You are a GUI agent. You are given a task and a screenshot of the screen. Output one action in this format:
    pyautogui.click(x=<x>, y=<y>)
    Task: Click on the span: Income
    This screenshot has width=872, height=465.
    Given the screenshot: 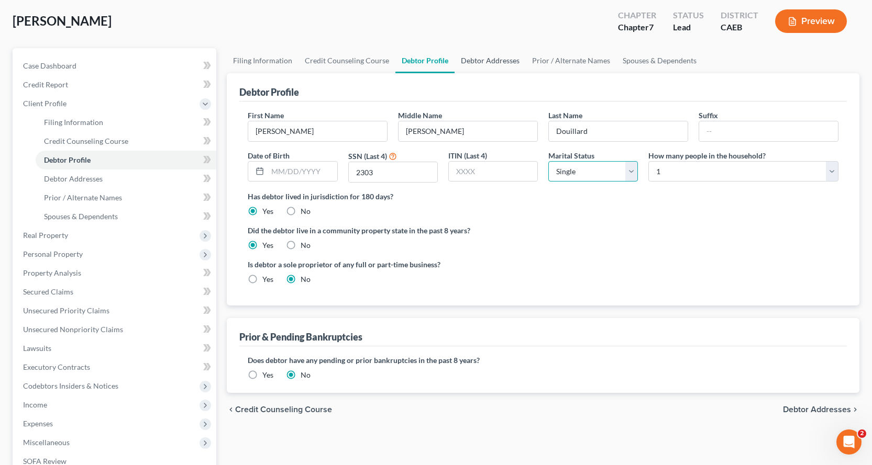 What is the action you would take?
    pyautogui.click(x=35, y=405)
    